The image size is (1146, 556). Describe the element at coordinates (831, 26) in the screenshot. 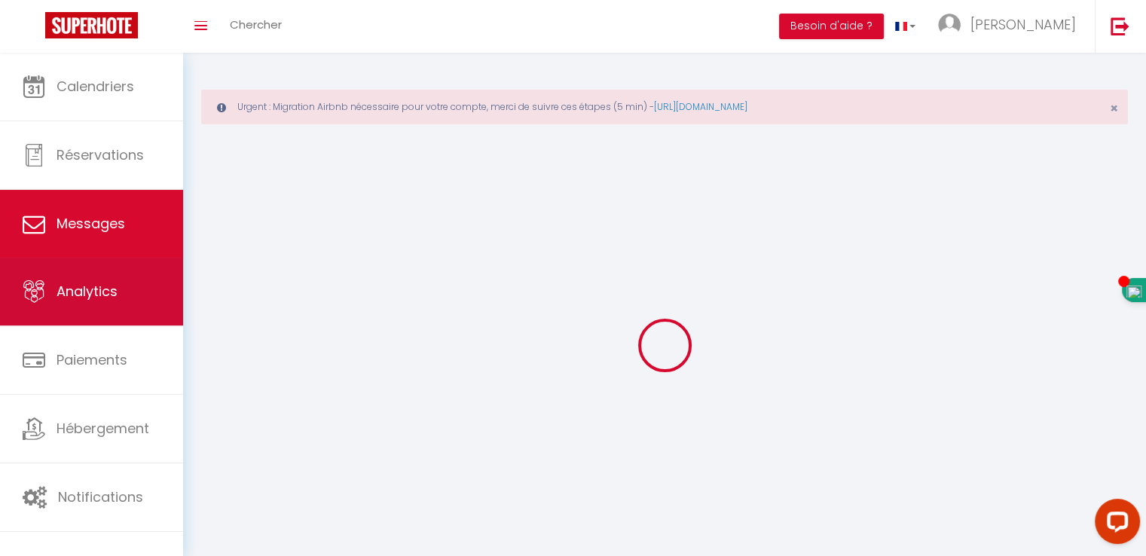

I see `button: Besoin d'aide ?` at that location.